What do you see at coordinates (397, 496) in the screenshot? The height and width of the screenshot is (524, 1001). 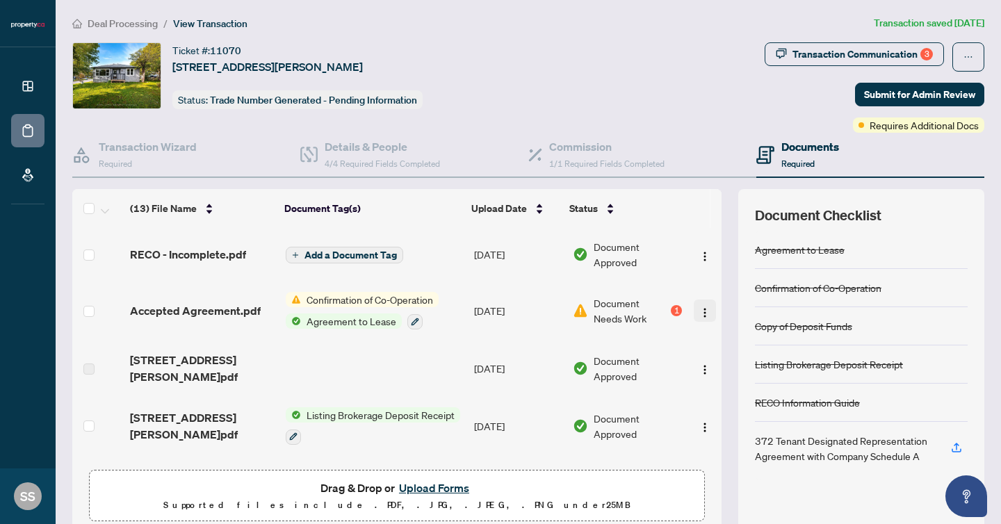 I see `span: Drag & Drop orUpload FormsSupported files include .PDF, .JPG, .JPEG, .PNG under25MB` at bounding box center [397, 496].